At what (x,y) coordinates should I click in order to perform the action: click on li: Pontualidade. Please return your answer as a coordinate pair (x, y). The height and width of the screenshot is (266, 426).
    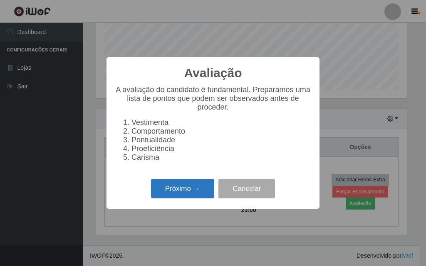
    Looking at the image, I should click on (221, 140).